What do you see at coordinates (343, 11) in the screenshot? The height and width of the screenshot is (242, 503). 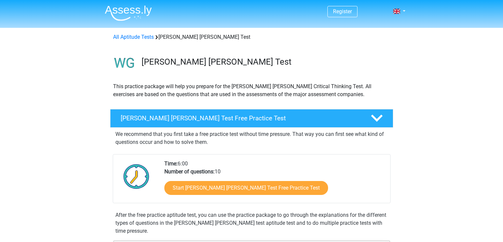 I see `a: Register` at bounding box center [343, 11].